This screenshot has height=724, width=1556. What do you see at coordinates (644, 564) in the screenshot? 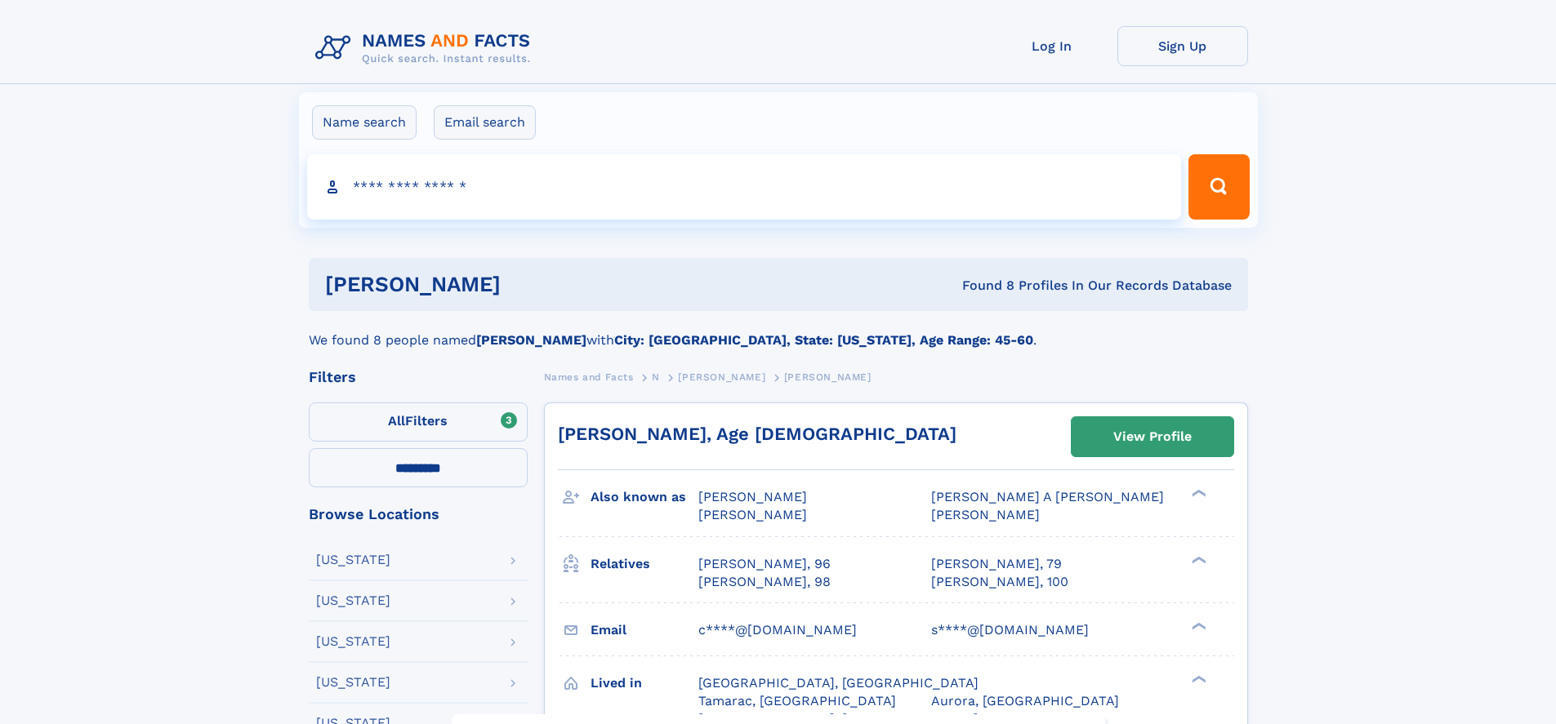
I see `h3: Relatives` at bounding box center [644, 564].